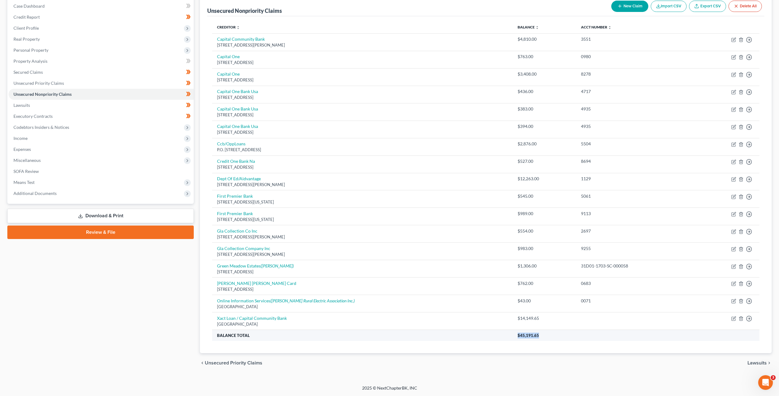  Describe the element at coordinates (634, 249) in the screenshot. I see `div: 9255` at that location.